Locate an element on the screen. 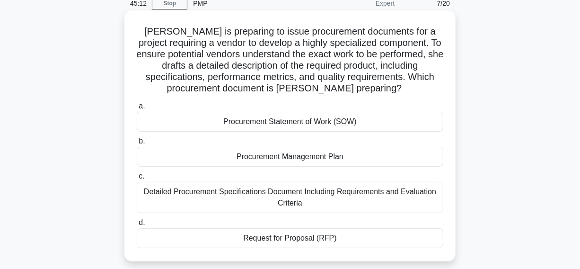 This screenshot has height=269, width=580. div: Request for Proposal (RFP) is located at coordinates (290, 238).